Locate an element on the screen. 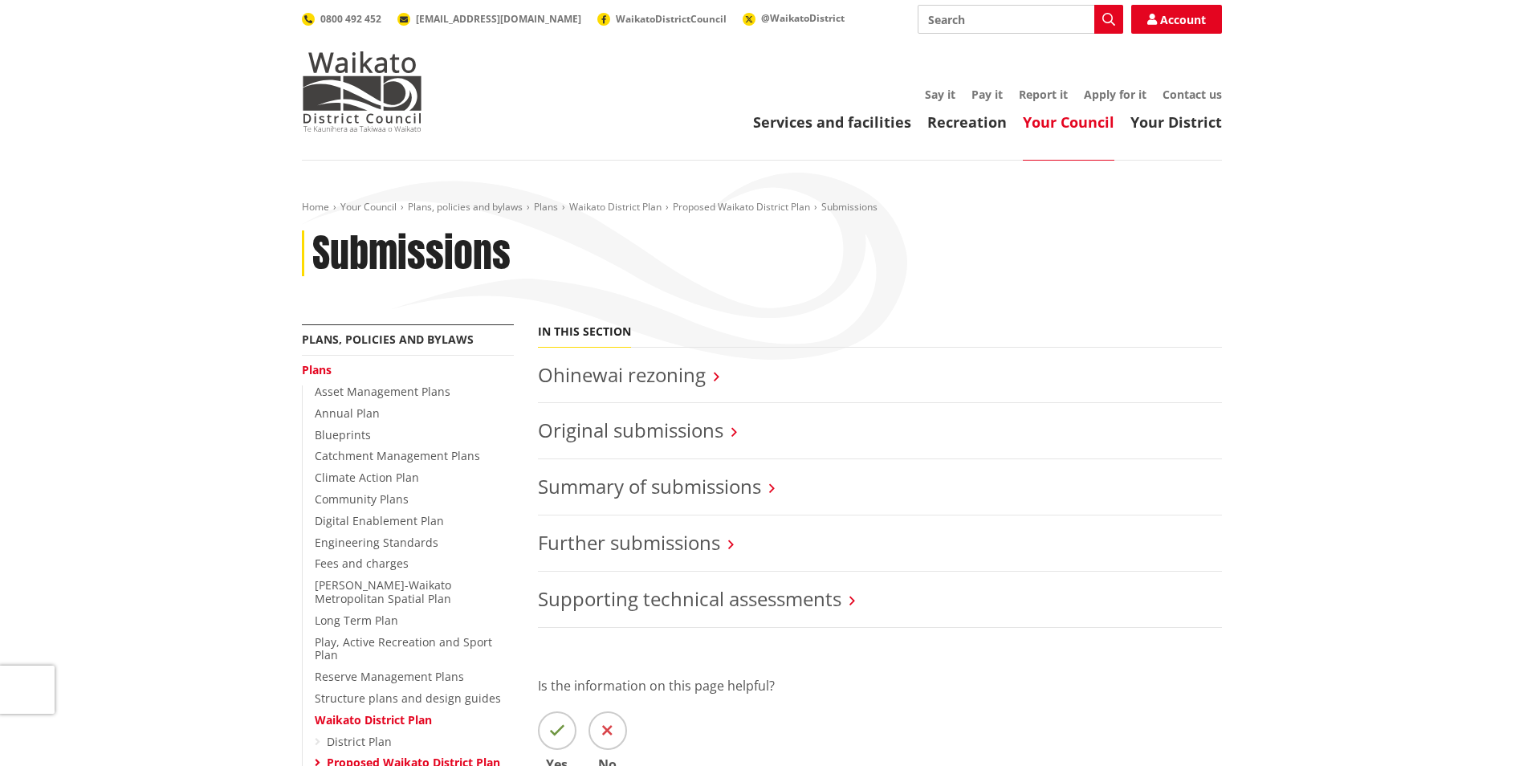 Image resolution: width=1523 pixels, height=766 pixels. a: Further submissions is located at coordinates (629, 542).